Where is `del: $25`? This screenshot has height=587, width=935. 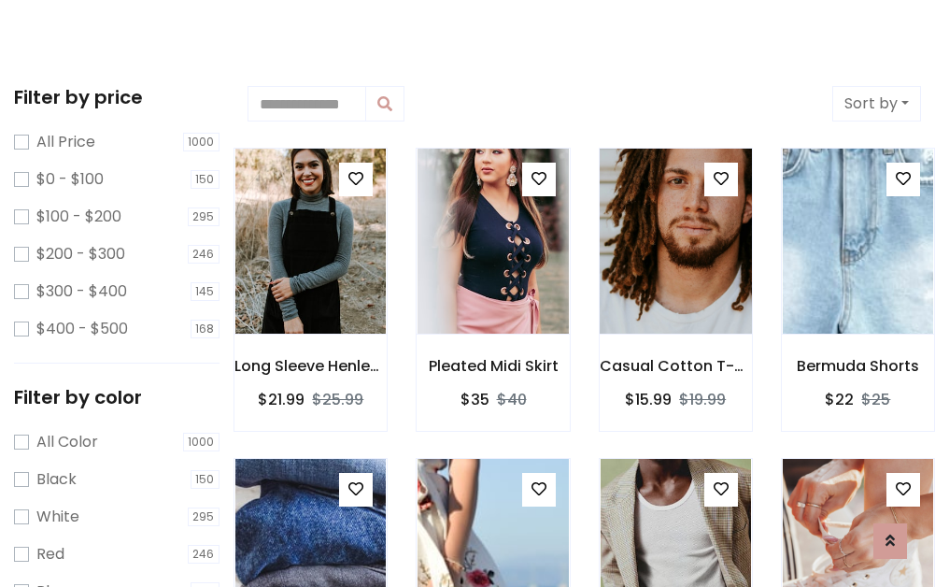
del: $25 is located at coordinates (876, 399).